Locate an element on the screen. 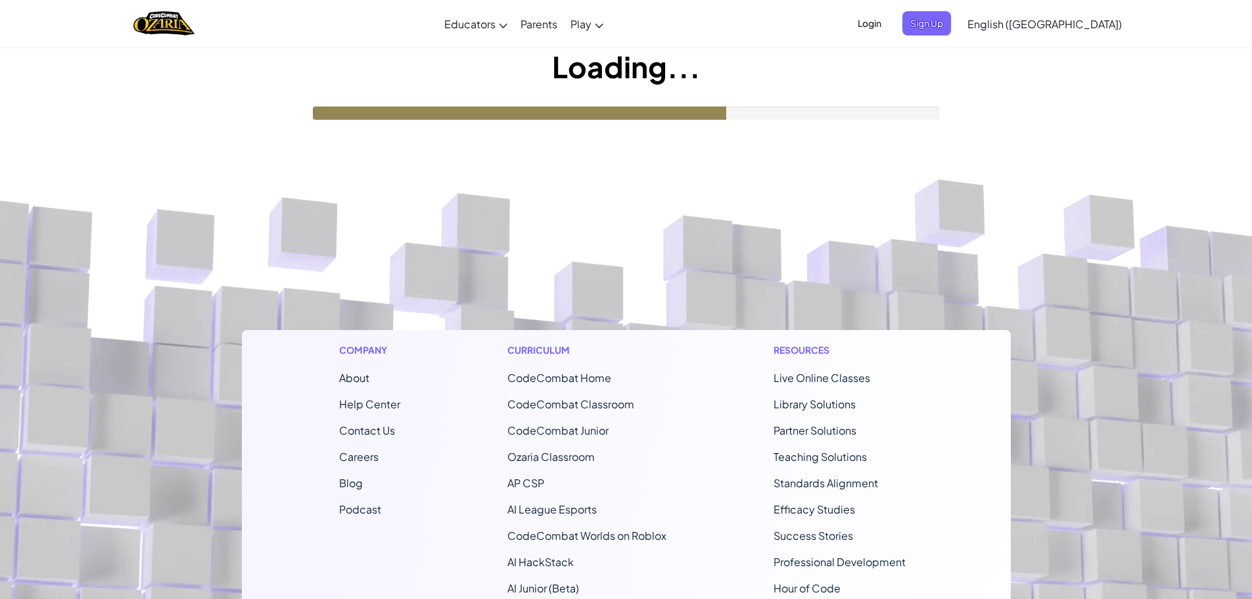  a: Hour of Code is located at coordinates (807, 588).